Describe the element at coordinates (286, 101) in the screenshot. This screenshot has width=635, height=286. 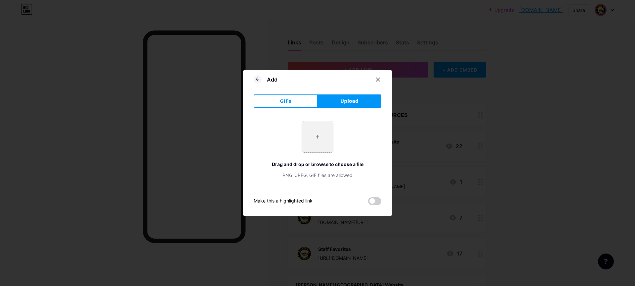
I see `span: GIFs` at that location.